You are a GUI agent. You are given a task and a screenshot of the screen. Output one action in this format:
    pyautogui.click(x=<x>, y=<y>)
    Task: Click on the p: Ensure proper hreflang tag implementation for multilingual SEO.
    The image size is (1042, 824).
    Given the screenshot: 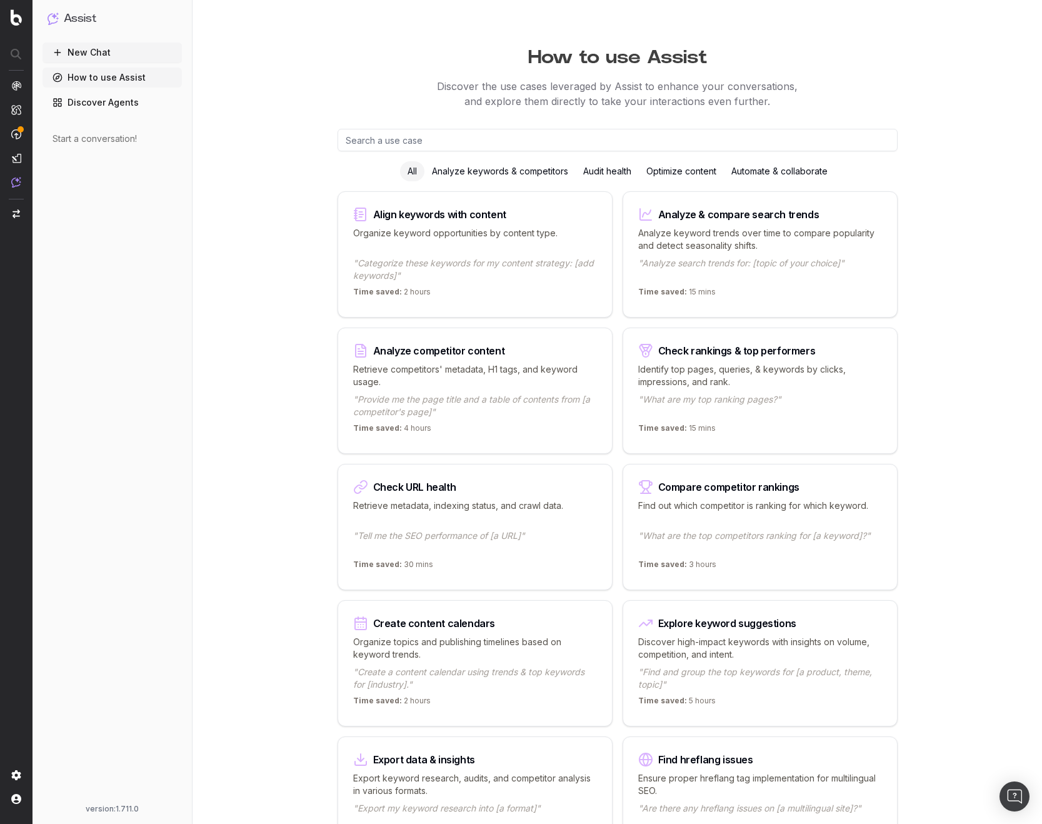 What is the action you would take?
    pyautogui.click(x=760, y=784)
    